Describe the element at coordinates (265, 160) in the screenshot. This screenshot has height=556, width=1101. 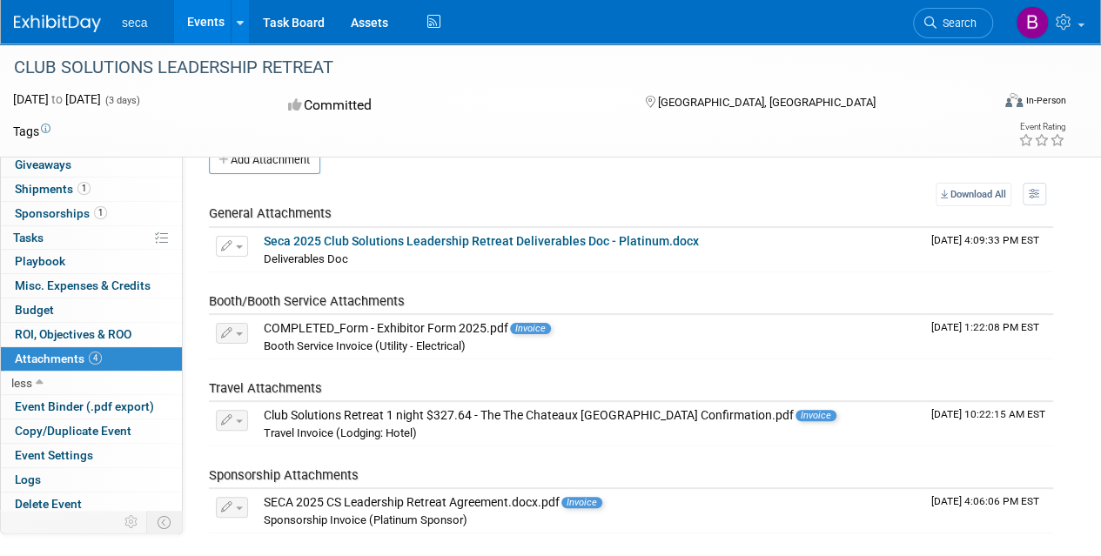
I see `button: Add Attachment` at that location.